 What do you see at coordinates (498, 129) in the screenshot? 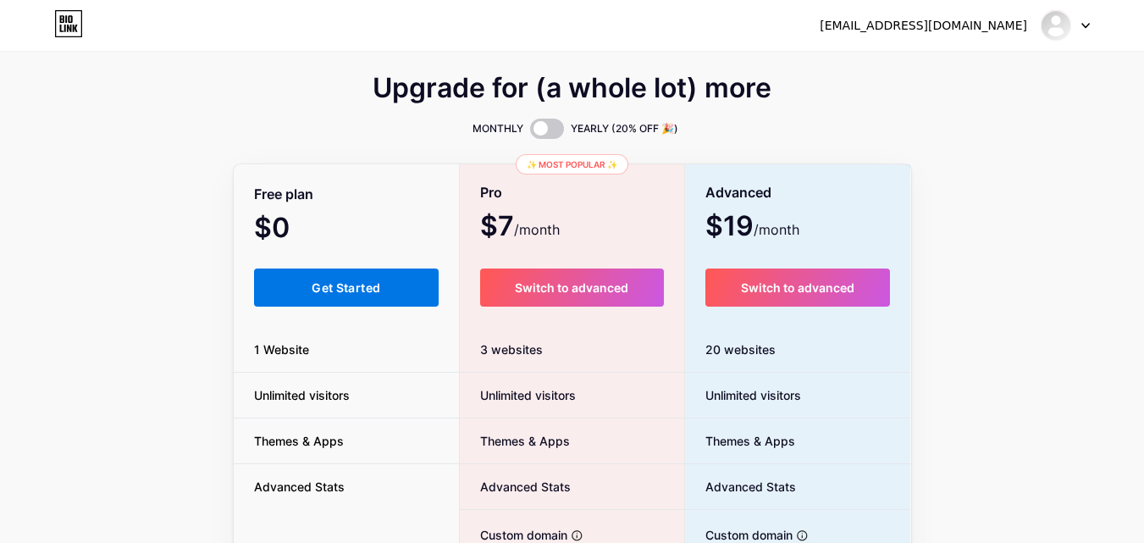
I see `span: MONTHLY` at bounding box center [498, 129].